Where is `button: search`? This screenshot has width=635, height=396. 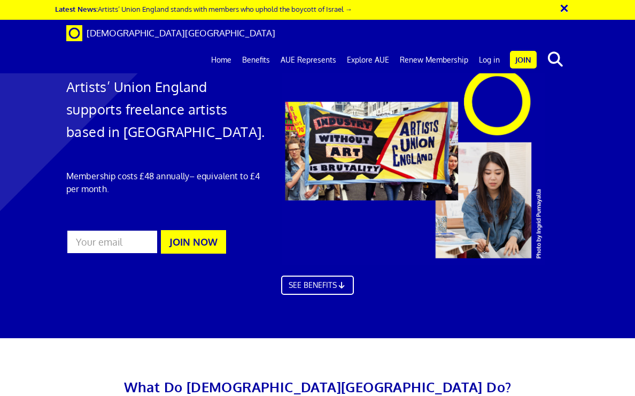 button: search is located at coordinates (555, 59).